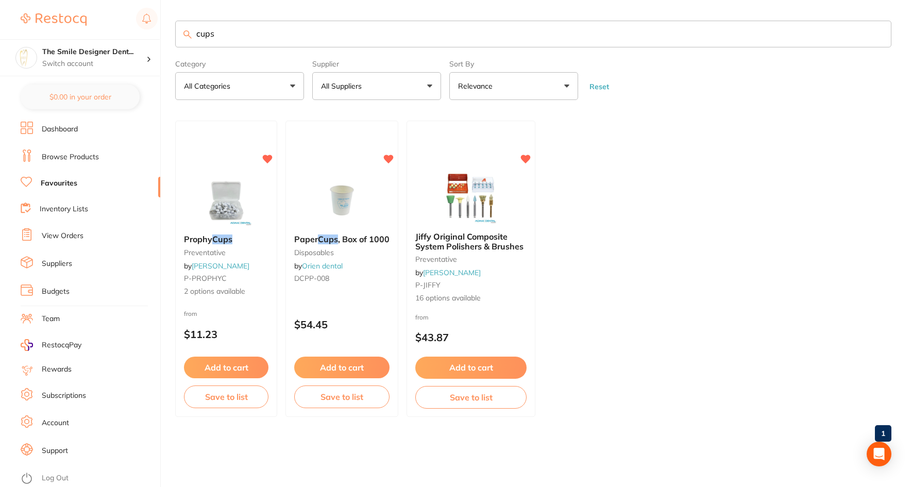 This screenshot has height=487, width=912. Describe the element at coordinates (64, 209) in the screenshot. I see `a: Inventory Lists` at that location.